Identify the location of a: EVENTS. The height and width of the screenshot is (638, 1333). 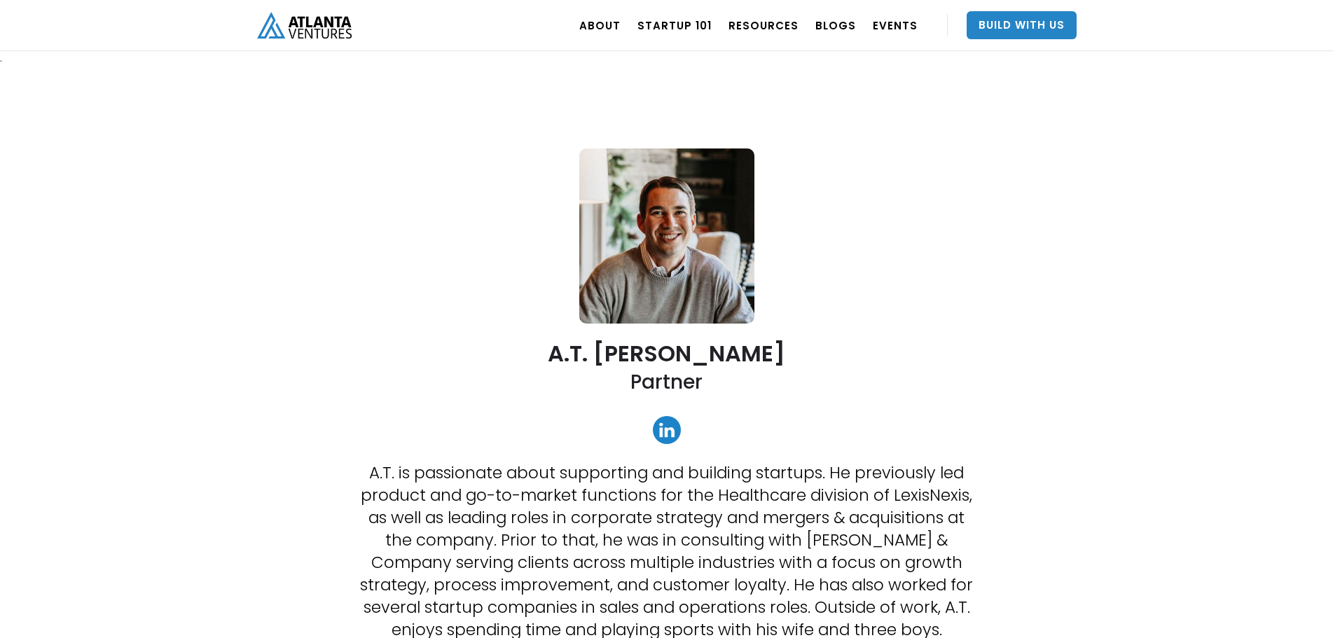
(895, 25).